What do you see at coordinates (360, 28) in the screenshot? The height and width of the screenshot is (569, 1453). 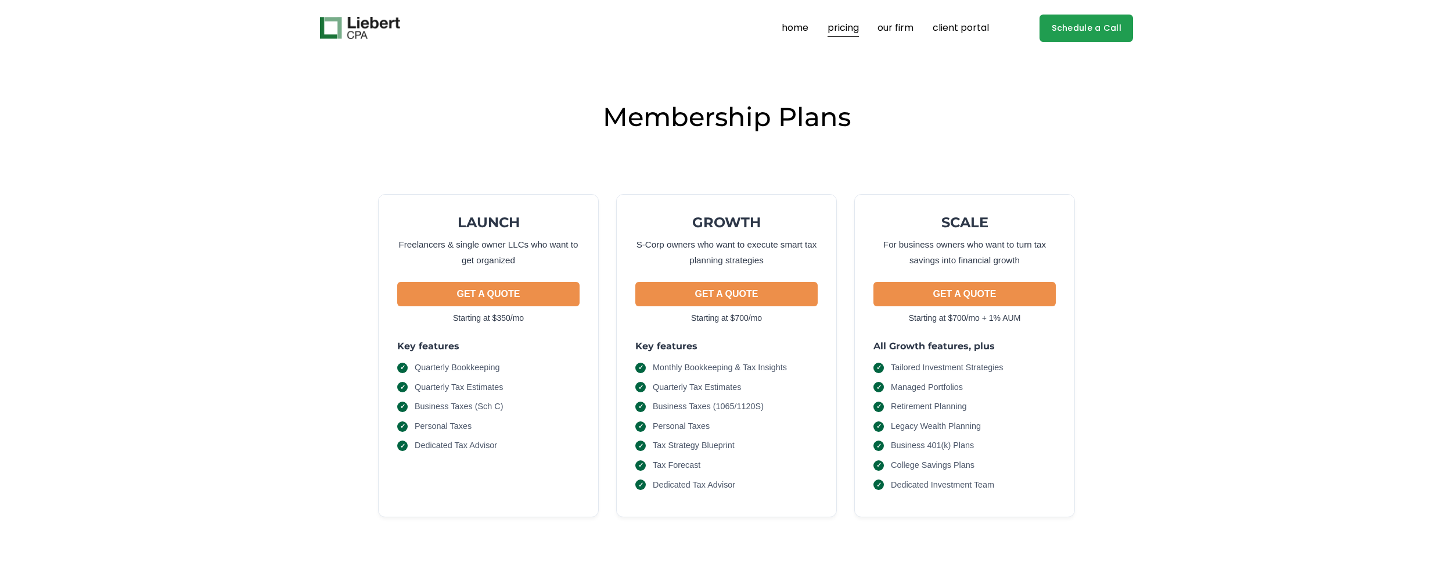 I see `img: Liebert CPA` at bounding box center [360, 28].